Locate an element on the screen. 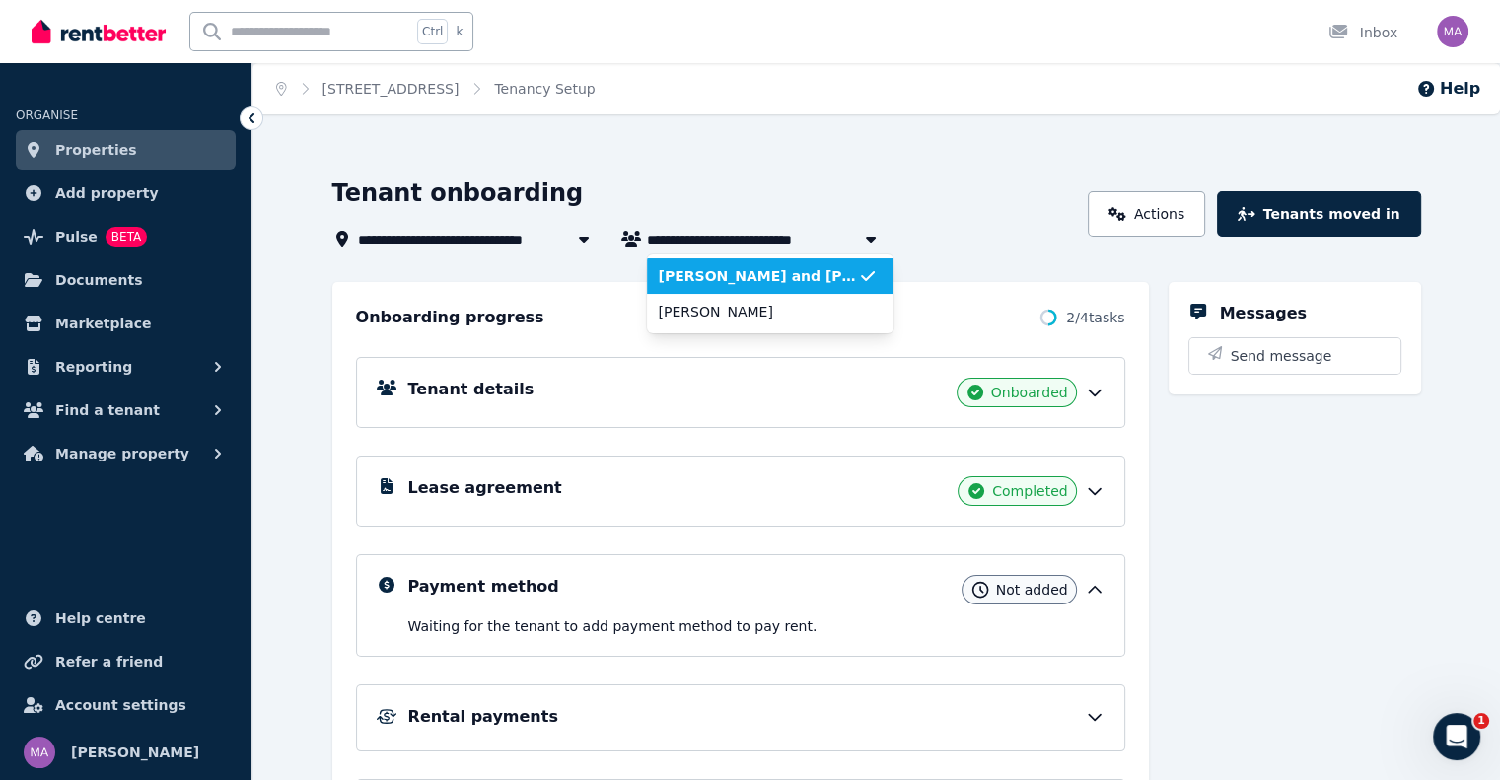 This screenshot has height=780, width=1500. img: Rental Payments is located at coordinates (387, 716).